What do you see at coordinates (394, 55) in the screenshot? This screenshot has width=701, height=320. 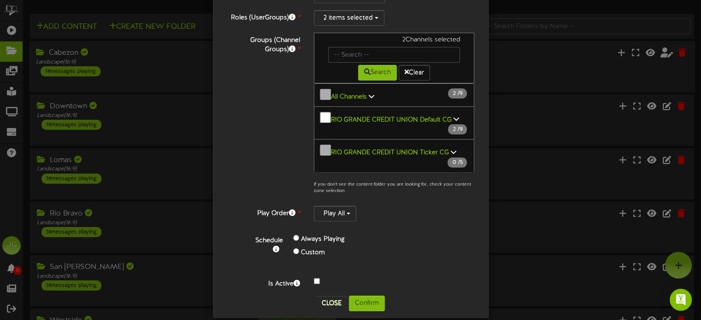 I see `input: -- Search --` at bounding box center [394, 55].